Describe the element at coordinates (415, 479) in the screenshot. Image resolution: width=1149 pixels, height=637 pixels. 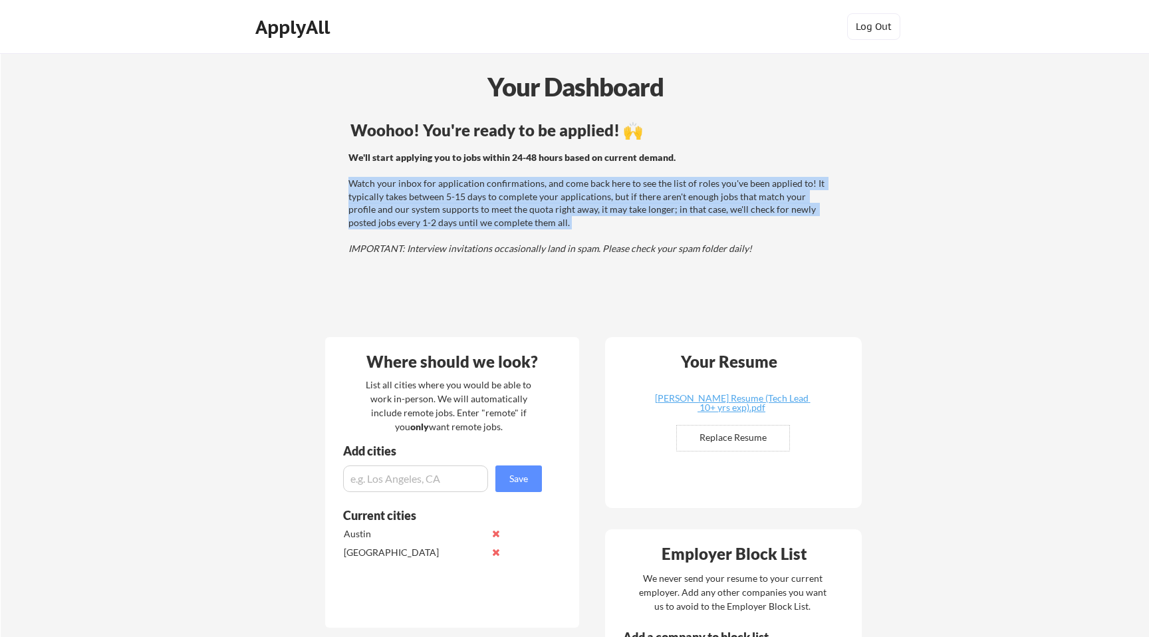
I see `input: e.g. Los Angeles, CA` at that location.